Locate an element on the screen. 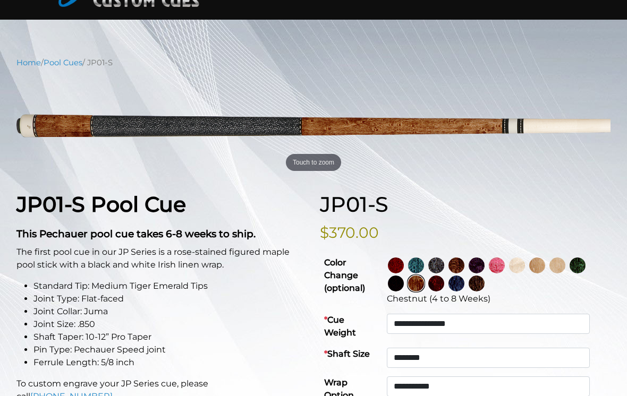  li: Joint Size: .850 is located at coordinates (170, 325).